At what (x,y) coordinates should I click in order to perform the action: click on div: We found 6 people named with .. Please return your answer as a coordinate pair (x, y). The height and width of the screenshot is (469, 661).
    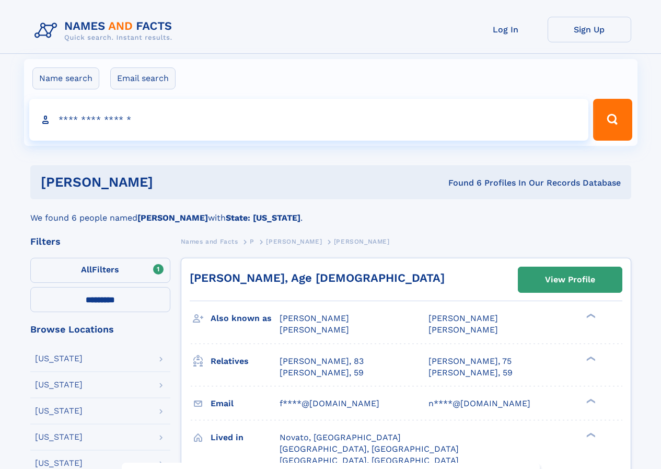
    Looking at the image, I should click on (331, 212).